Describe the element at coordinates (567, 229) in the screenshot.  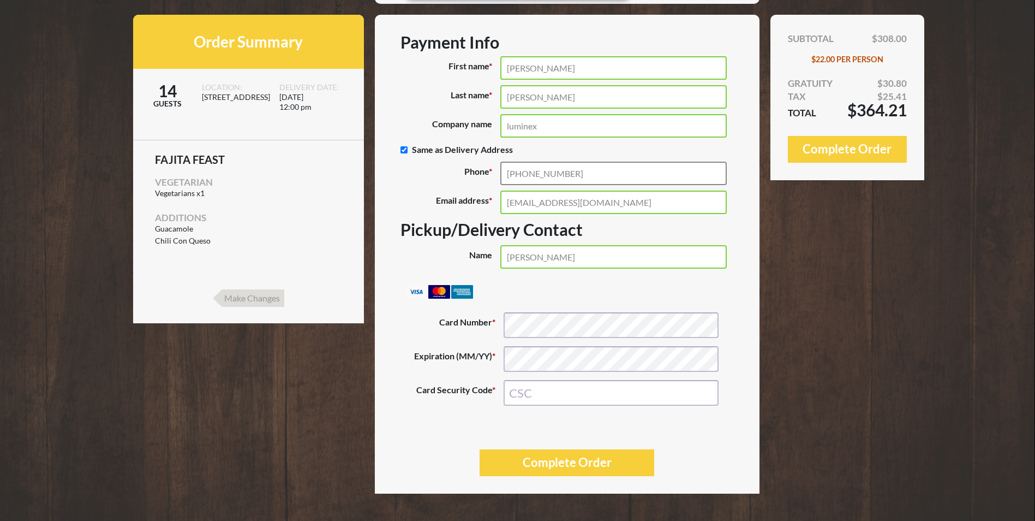
I see `h3: Pickup/Delivery Contact` at that location.